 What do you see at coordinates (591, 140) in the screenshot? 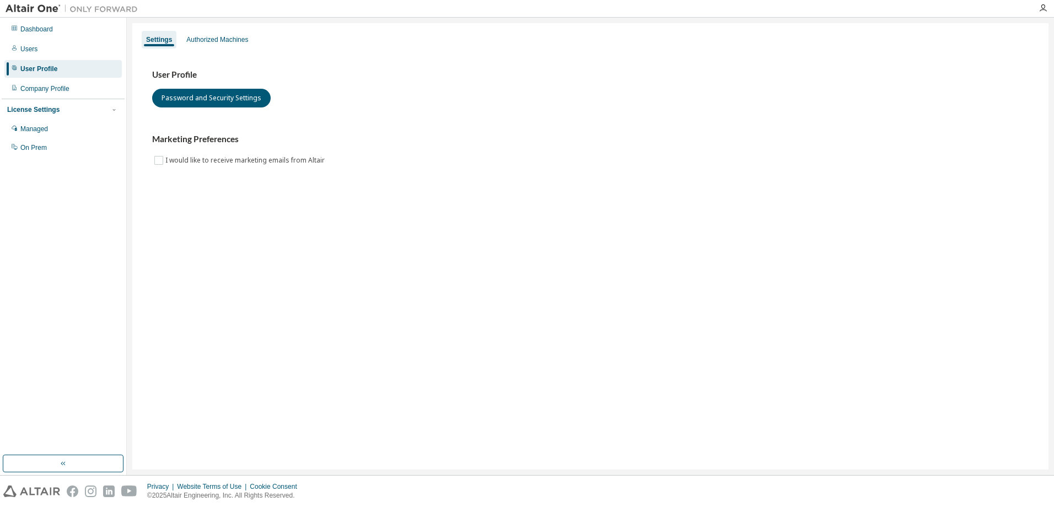
I see `h3: Marketing Preferences` at bounding box center [591, 140].